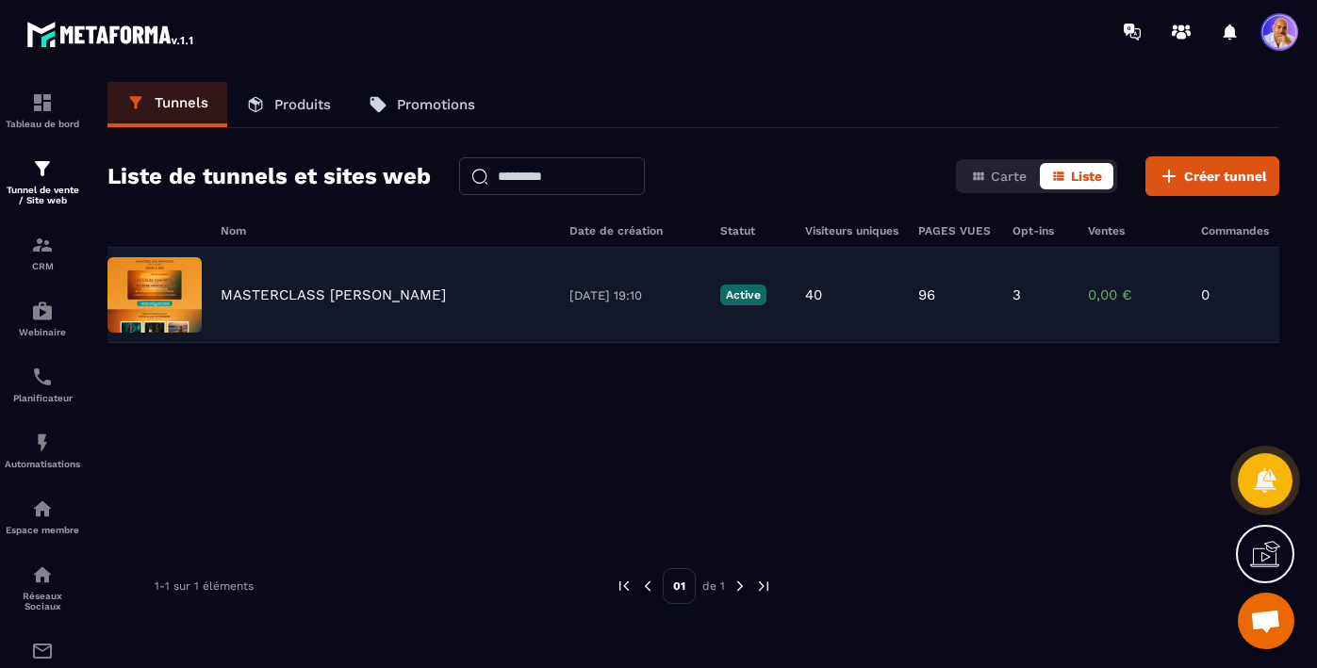 The height and width of the screenshot is (668, 1317). I want to click on img: social-network, so click(42, 575).